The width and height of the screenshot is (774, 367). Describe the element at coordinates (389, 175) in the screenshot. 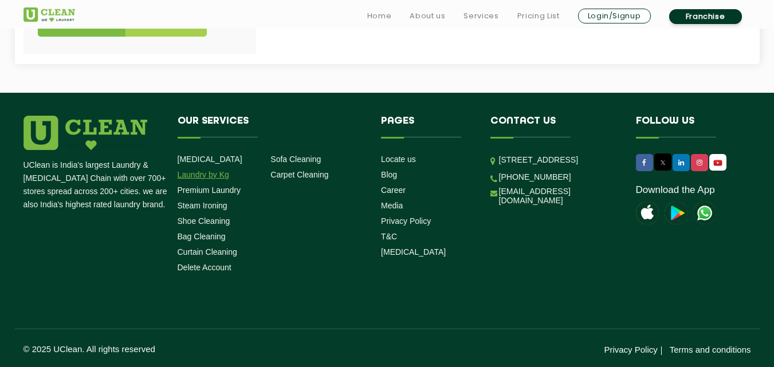

I see `a: Blog` at that location.